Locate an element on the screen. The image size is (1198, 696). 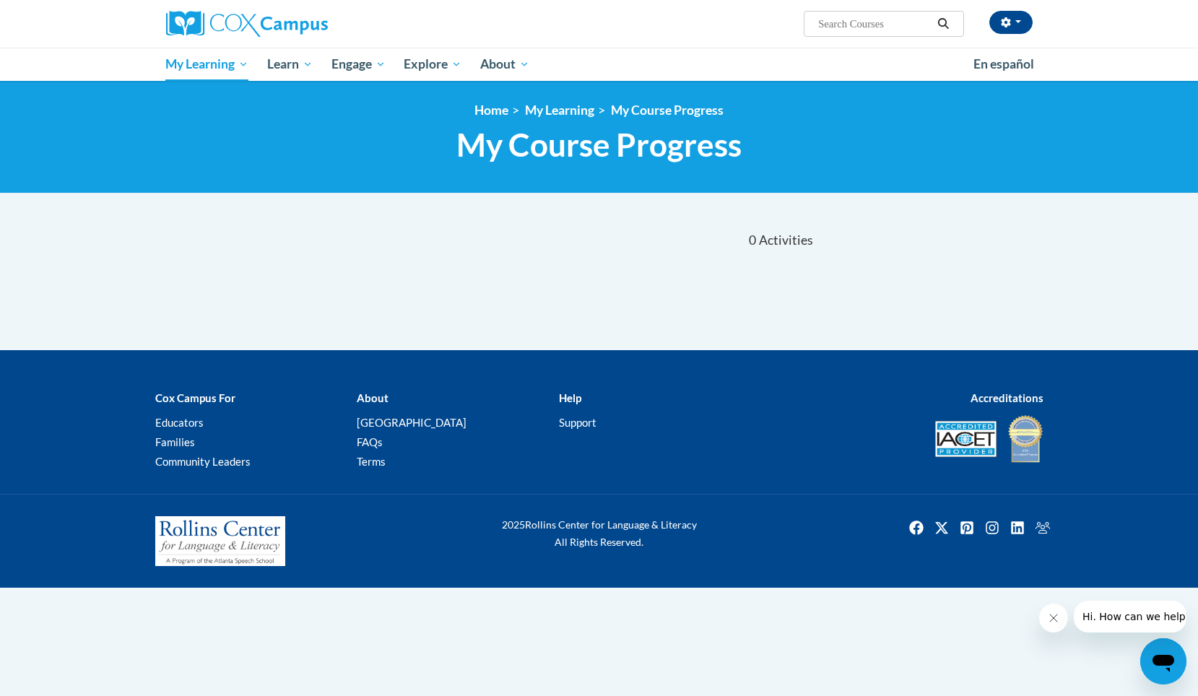
a: Facebook is located at coordinates (916, 528).